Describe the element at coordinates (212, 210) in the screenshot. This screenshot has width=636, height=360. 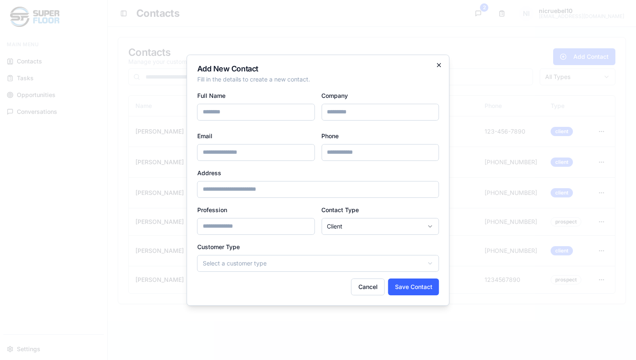
I see `label: Profession` at that location.